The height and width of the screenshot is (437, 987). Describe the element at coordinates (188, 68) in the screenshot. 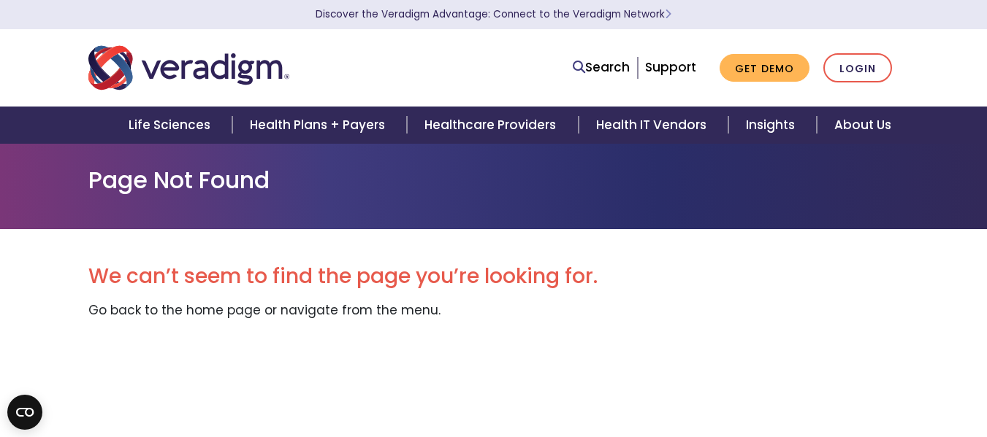

I see `a: Veradigm logo` at that location.